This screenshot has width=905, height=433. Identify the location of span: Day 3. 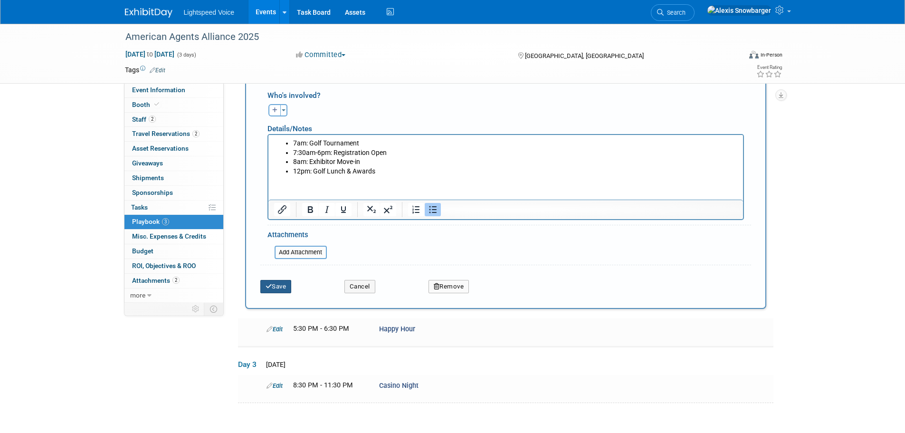
(250, 365).